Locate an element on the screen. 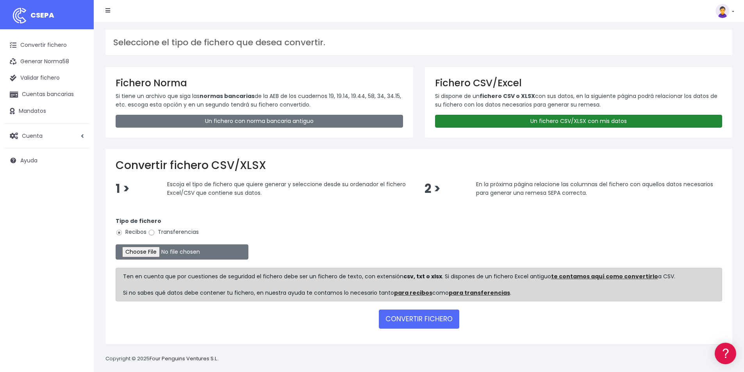  label: Transferencias is located at coordinates (173, 232).